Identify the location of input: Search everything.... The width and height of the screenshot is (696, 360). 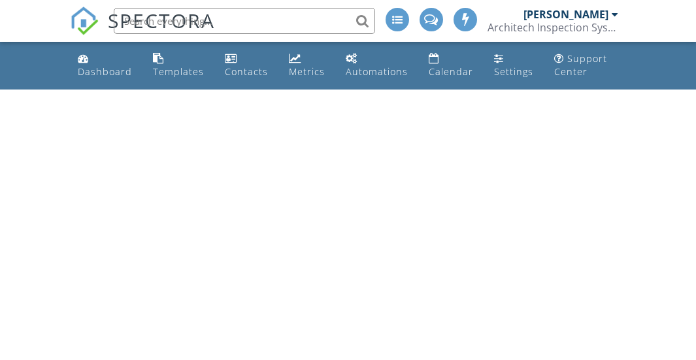
(244, 21).